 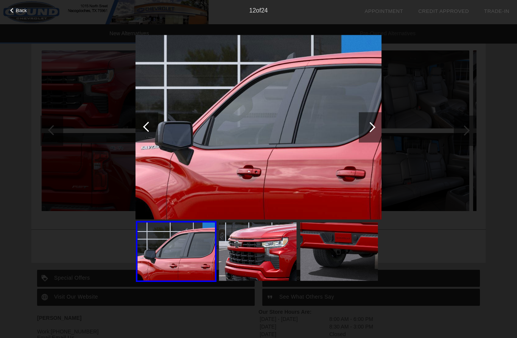 I want to click on span: 12, so click(x=253, y=10).